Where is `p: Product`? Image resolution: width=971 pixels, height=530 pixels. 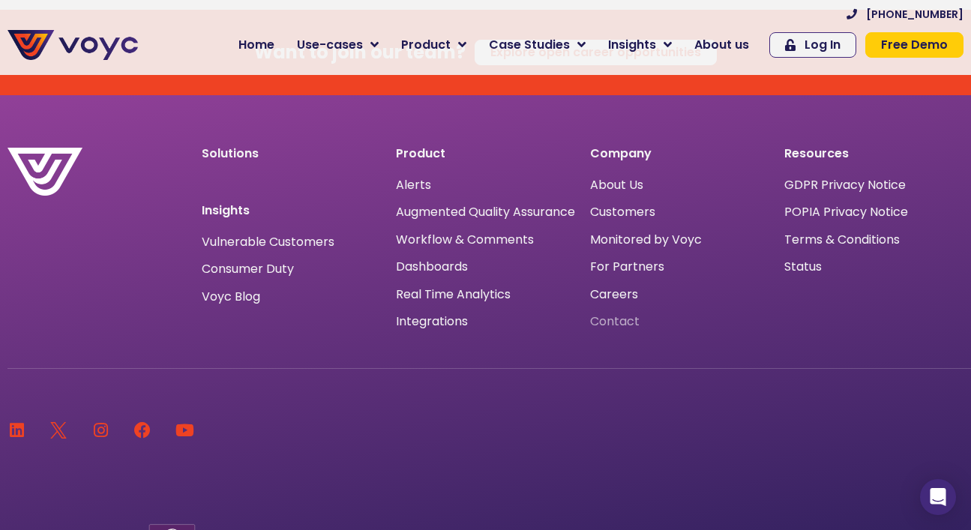
p: Product is located at coordinates (485, 154).